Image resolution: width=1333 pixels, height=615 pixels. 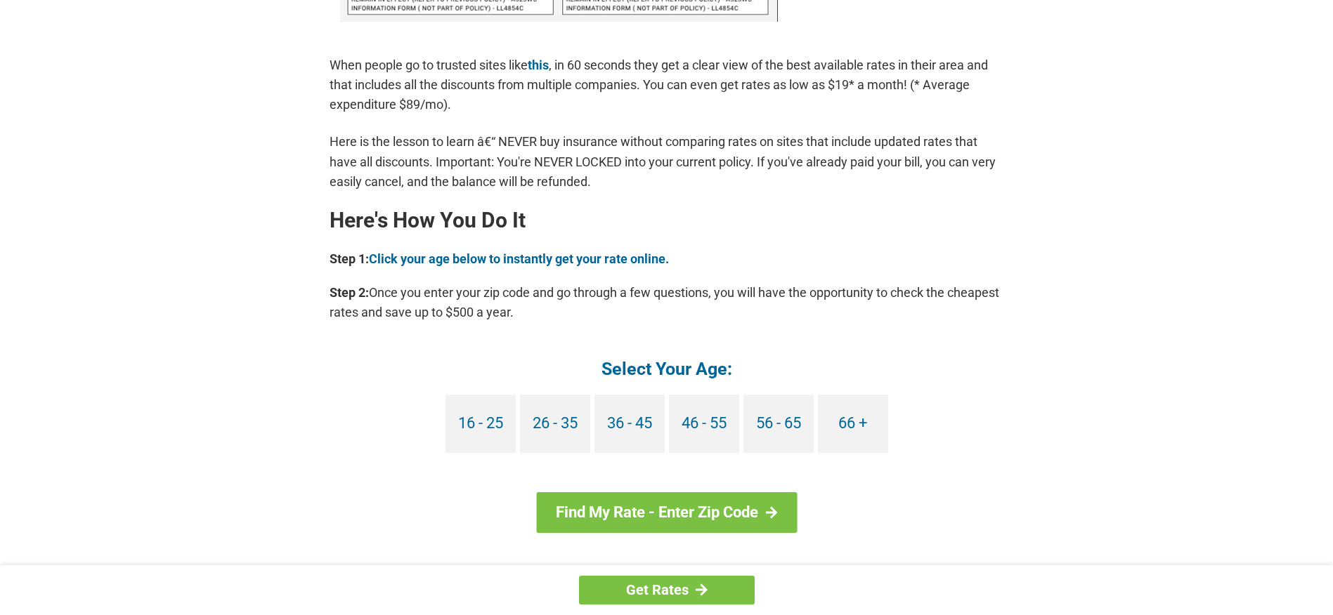 What do you see at coordinates (538, 65) in the screenshot?
I see `a: this` at bounding box center [538, 65].